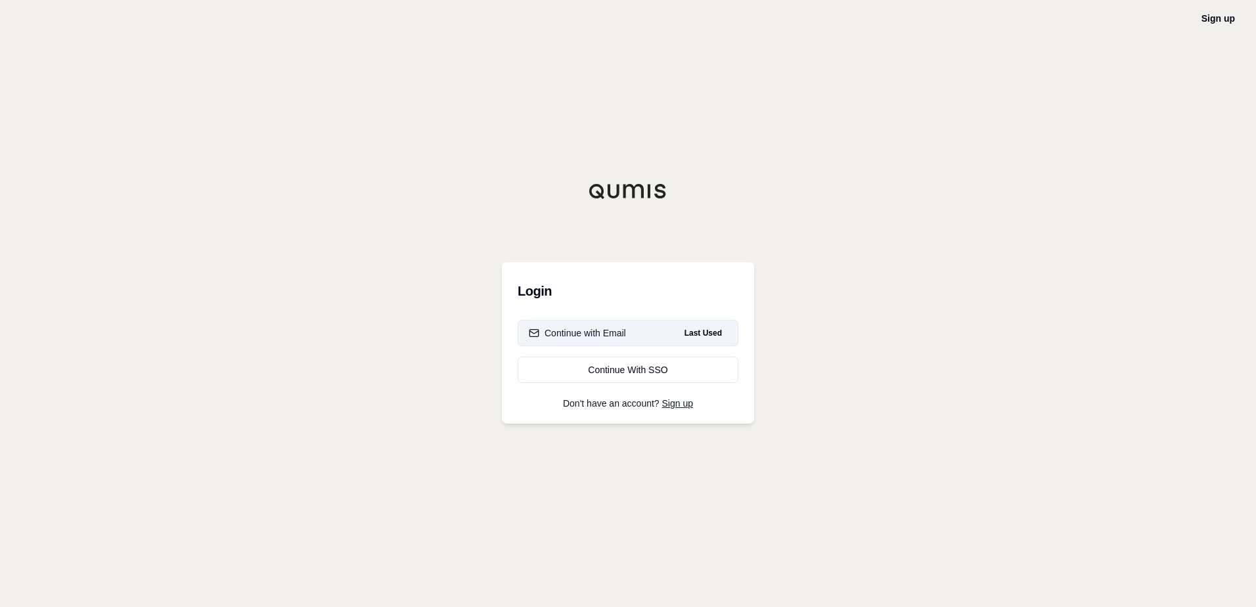 This screenshot has width=1256, height=607. Describe the element at coordinates (628, 370) in the screenshot. I see `div: Continue With SSO` at that location.